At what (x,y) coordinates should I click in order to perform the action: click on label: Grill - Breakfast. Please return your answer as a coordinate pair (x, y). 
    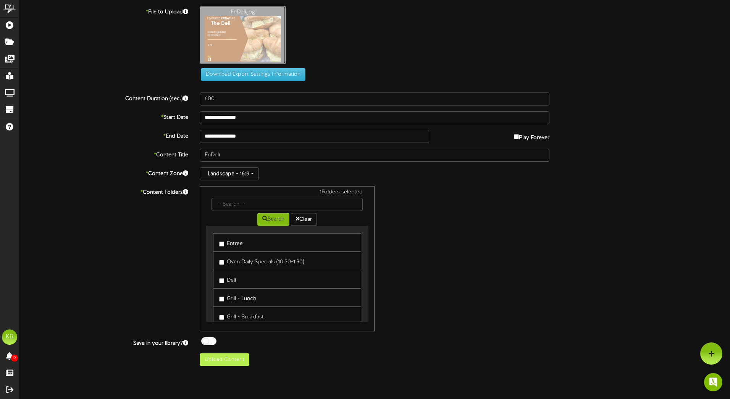
    Looking at the image, I should click on (241, 315).